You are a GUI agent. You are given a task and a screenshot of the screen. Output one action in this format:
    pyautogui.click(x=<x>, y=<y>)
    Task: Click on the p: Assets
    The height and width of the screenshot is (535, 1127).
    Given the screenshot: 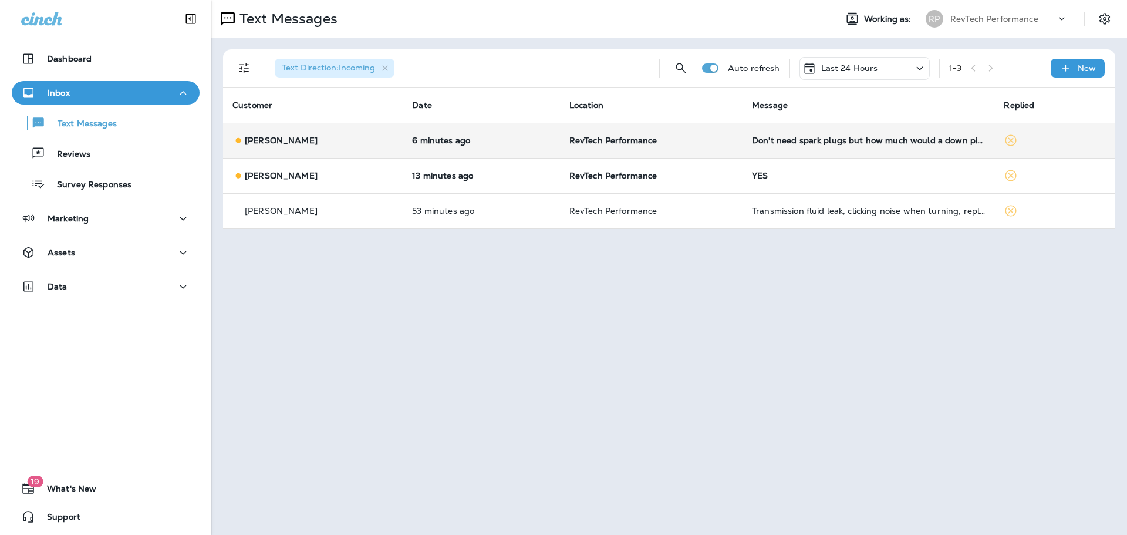 What is the action you would take?
    pyautogui.click(x=61, y=252)
    